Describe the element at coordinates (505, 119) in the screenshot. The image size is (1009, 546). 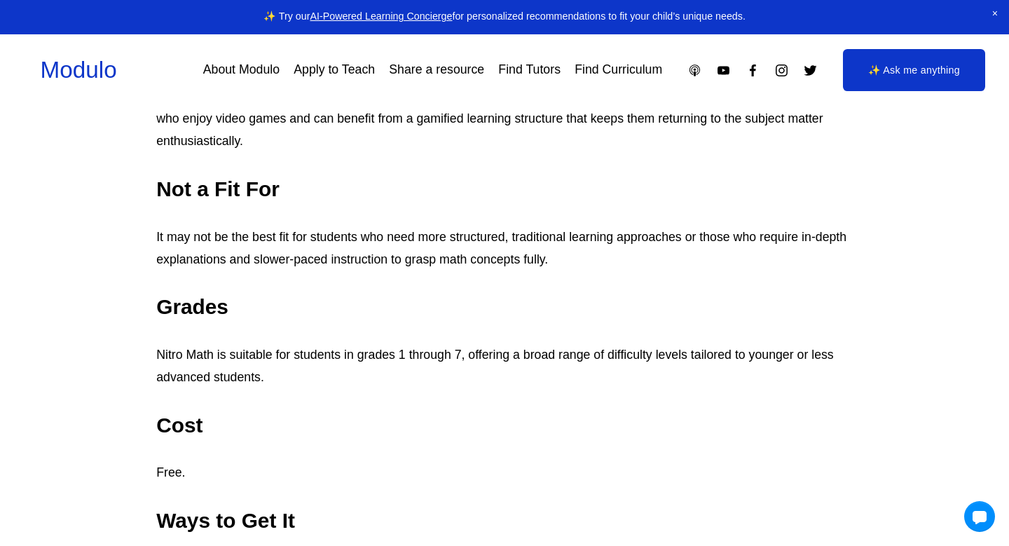
I see `p: Nitro Math is ideal for students who thrive in interactive, fast-paced learning environments. It'...` at that location.